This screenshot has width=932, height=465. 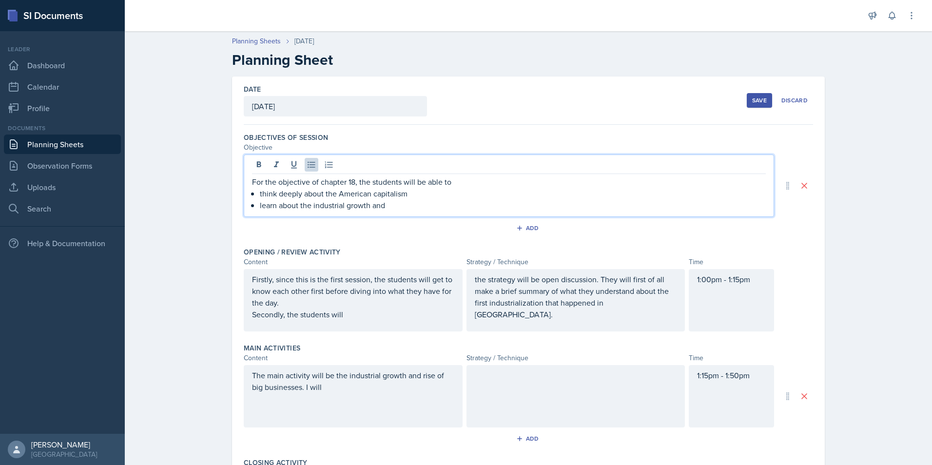 I want to click on div: Discard, so click(x=794, y=100).